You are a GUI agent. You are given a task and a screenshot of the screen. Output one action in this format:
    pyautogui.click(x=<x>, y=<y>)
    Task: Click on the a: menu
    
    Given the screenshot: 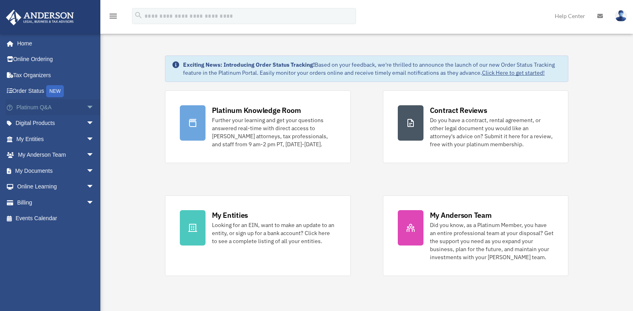 What is the action you would take?
    pyautogui.click(x=113, y=17)
    